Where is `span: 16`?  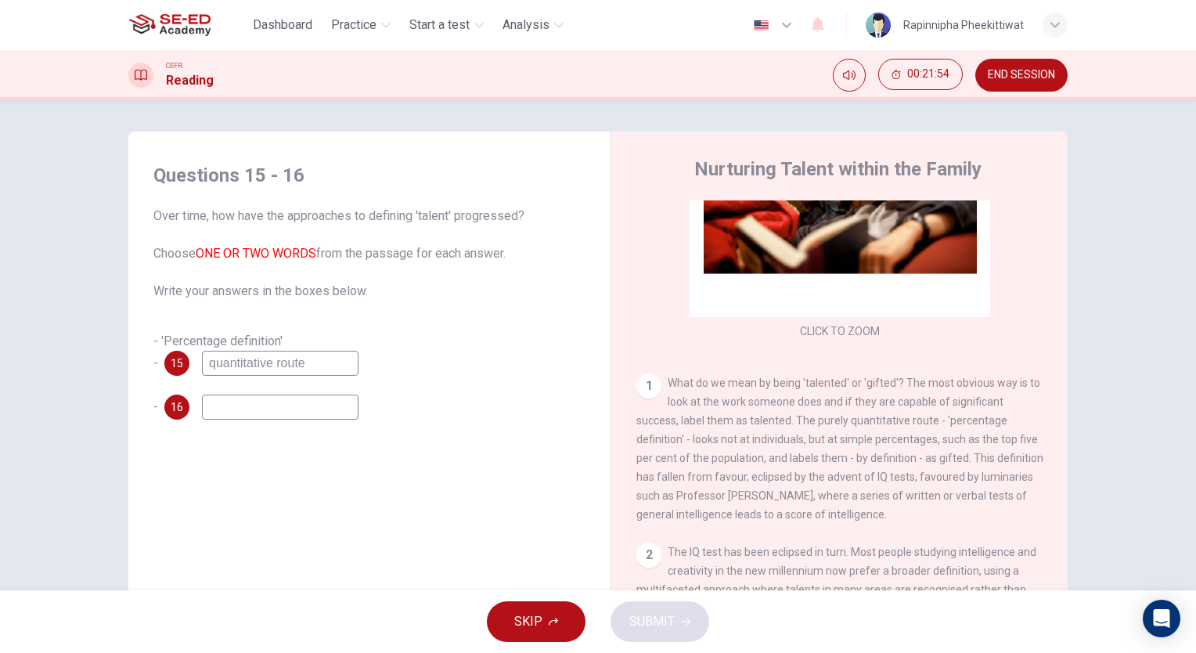 span: 16 is located at coordinates (177, 407).